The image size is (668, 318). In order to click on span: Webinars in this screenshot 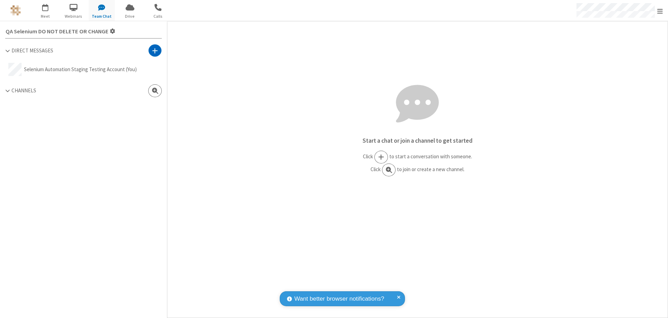, I will do `click(73, 16)`.